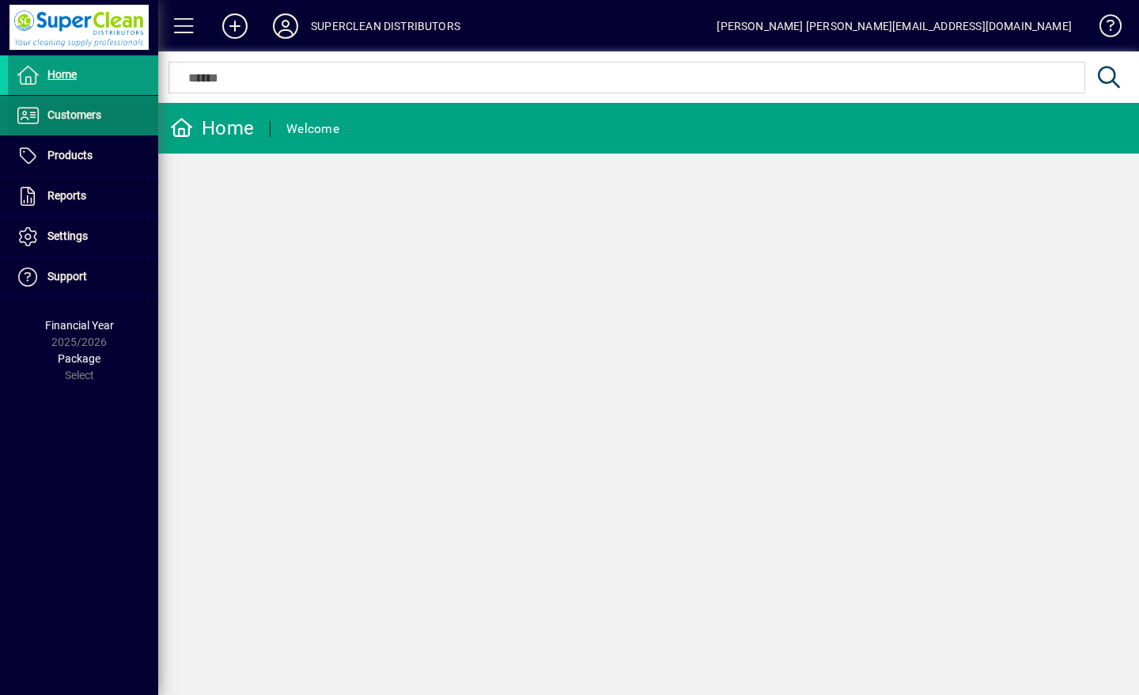  I want to click on button: Profile, so click(286, 26).